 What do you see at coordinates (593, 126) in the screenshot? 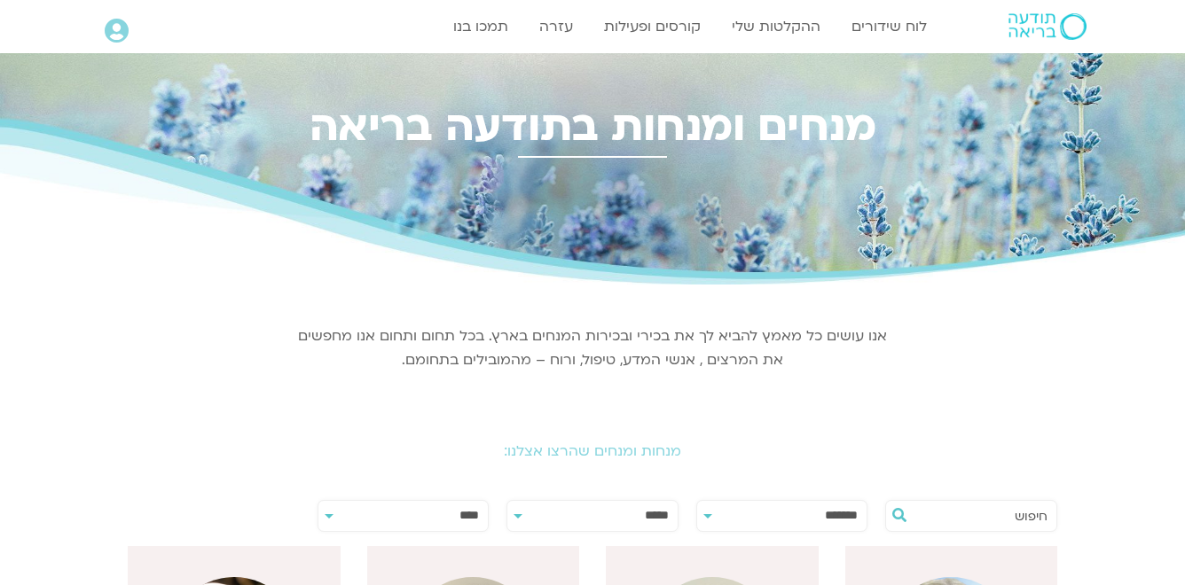
I see `h2: מנחים ומנחות בתודעה בריאה` at bounding box center [593, 126].